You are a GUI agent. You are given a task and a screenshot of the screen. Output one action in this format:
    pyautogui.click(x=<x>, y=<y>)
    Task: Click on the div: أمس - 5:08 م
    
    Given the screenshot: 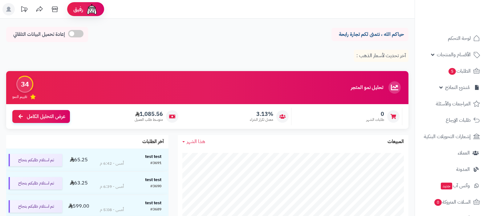 What is the action you would take?
    pyautogui.click(x=112, y=209)
    